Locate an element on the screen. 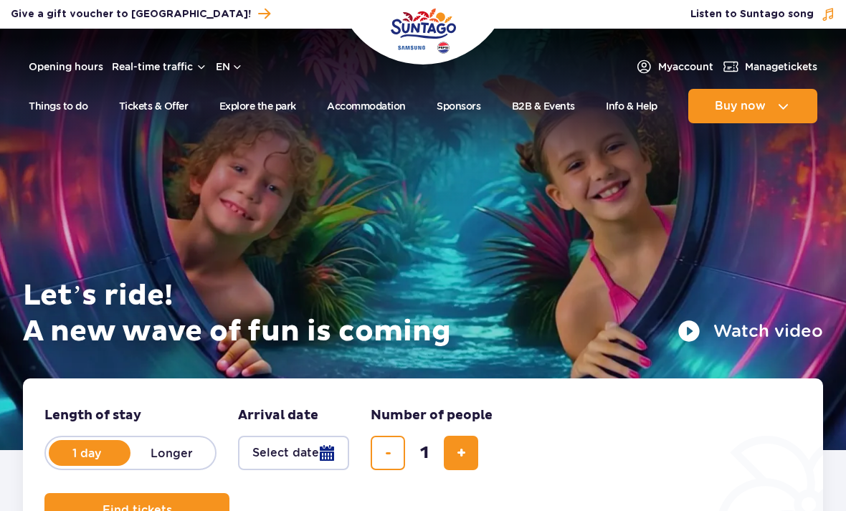  span: Buy now is located at coordinates (740, 106).